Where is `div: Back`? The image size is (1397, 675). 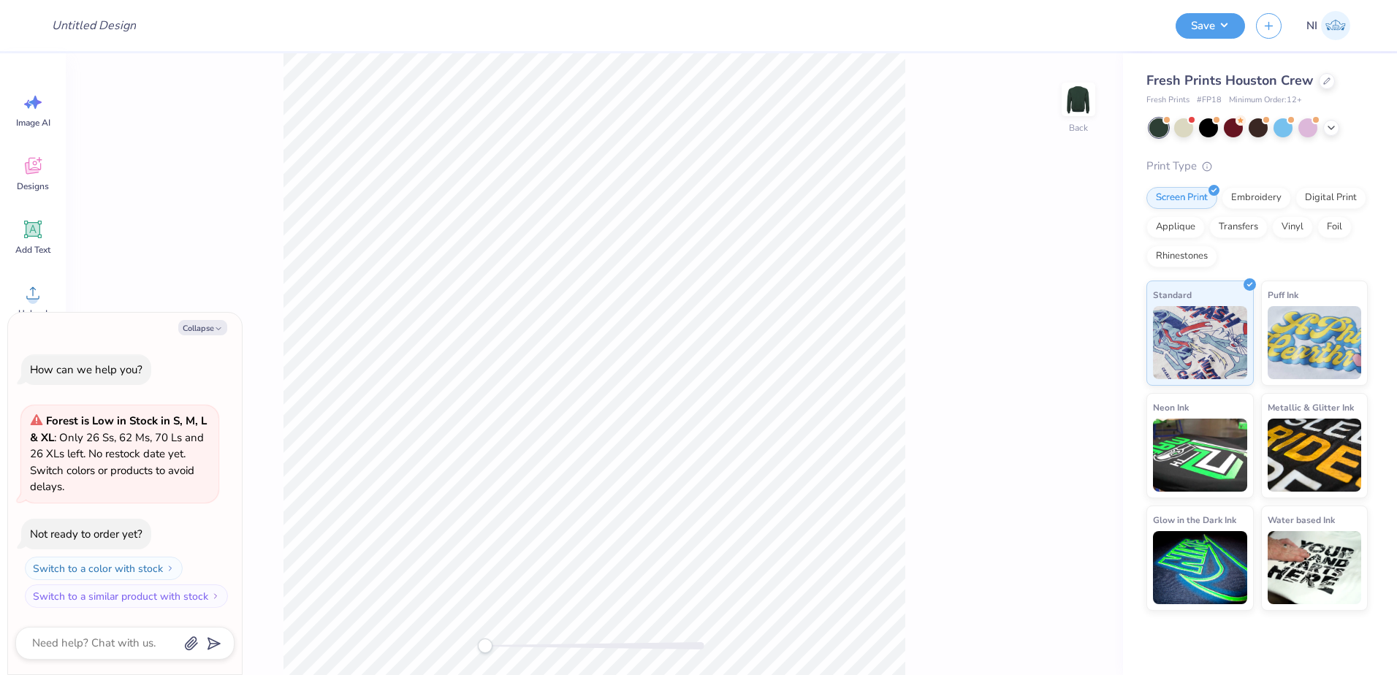
div: Back is located at coordinates (1078, 128).